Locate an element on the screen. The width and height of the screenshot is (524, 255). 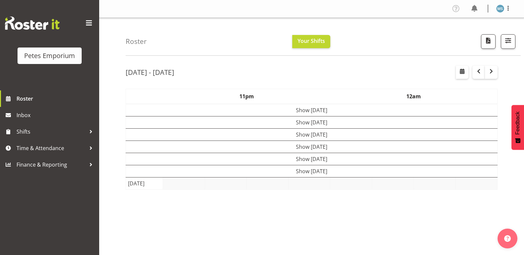
span: Inbox is located at coordinates (56, 115).